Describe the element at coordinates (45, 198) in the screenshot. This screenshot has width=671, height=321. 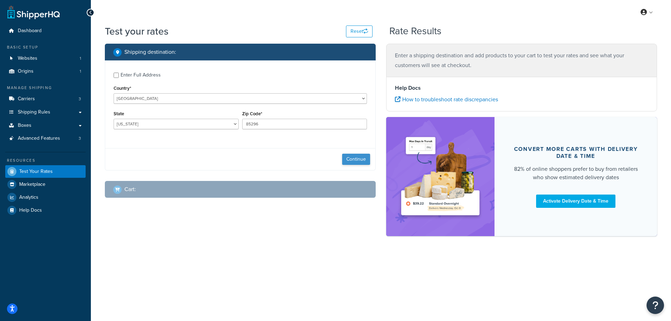
I see `li: Analytics` at that location.